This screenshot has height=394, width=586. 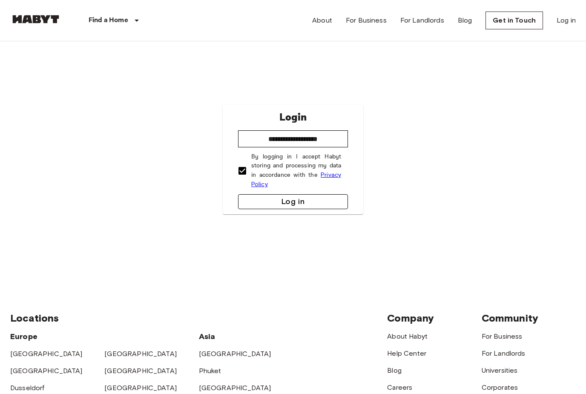 What do you see at coordinates (322, 20) in the screenshot?
I see `a: About` at bounding box center [322, 20].